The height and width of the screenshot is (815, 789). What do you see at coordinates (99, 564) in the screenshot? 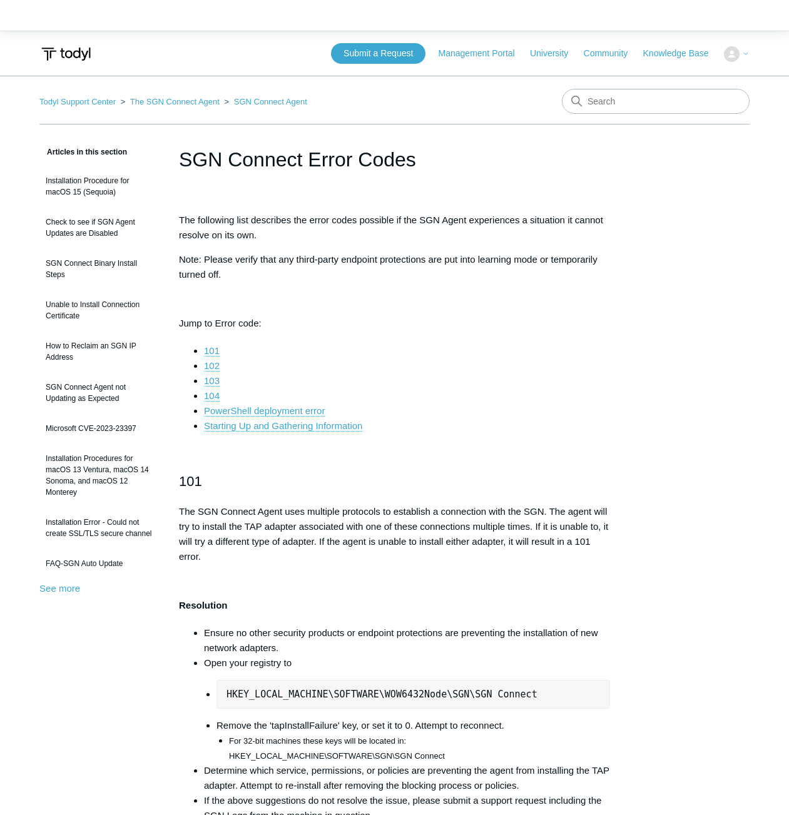
I see `a: FAQ-SGN Auto Update` at bounding box center [99, 564].